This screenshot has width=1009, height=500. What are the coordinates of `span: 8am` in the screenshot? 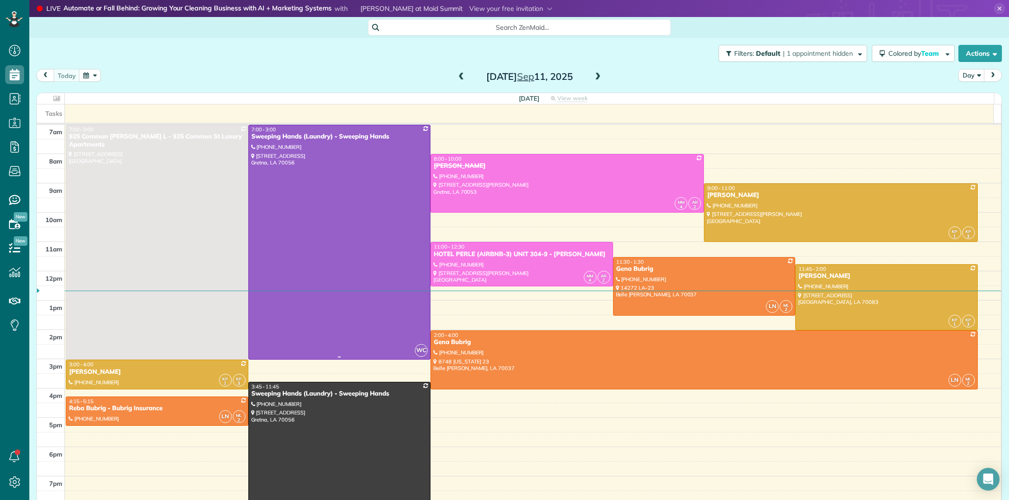 It's located at (56, 161).